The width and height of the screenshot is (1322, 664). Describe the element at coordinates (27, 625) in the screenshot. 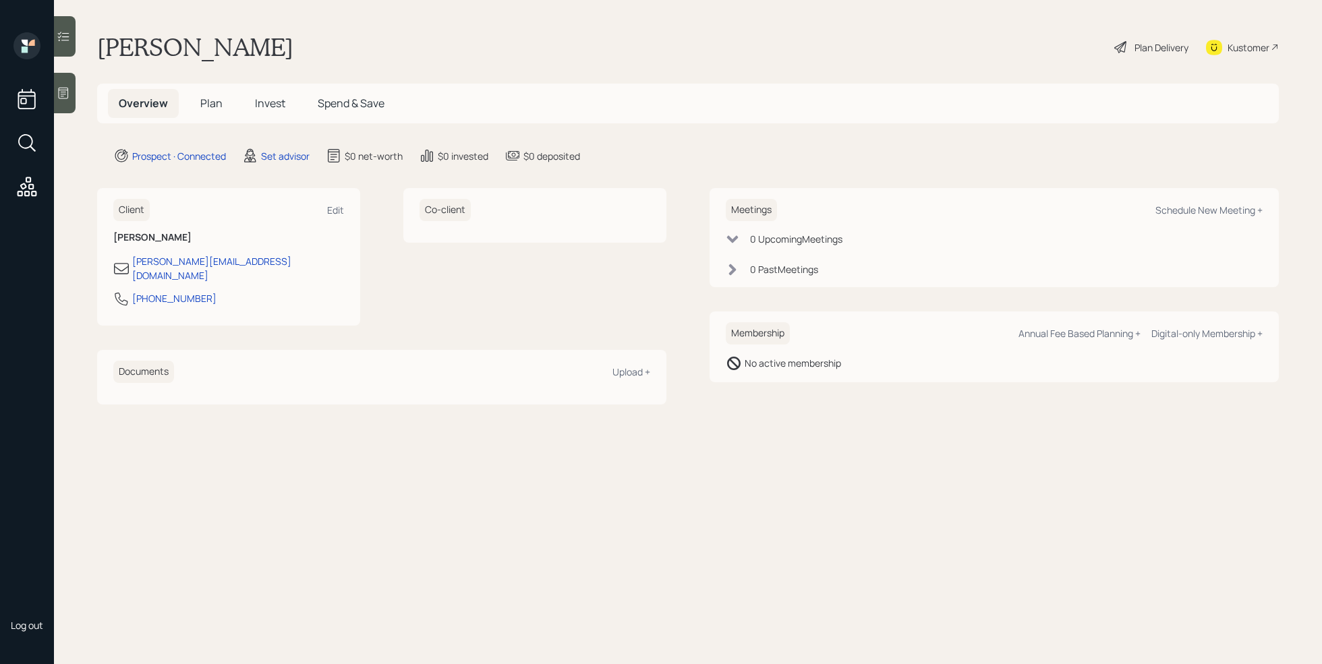

I see `div: Log out` at that location.